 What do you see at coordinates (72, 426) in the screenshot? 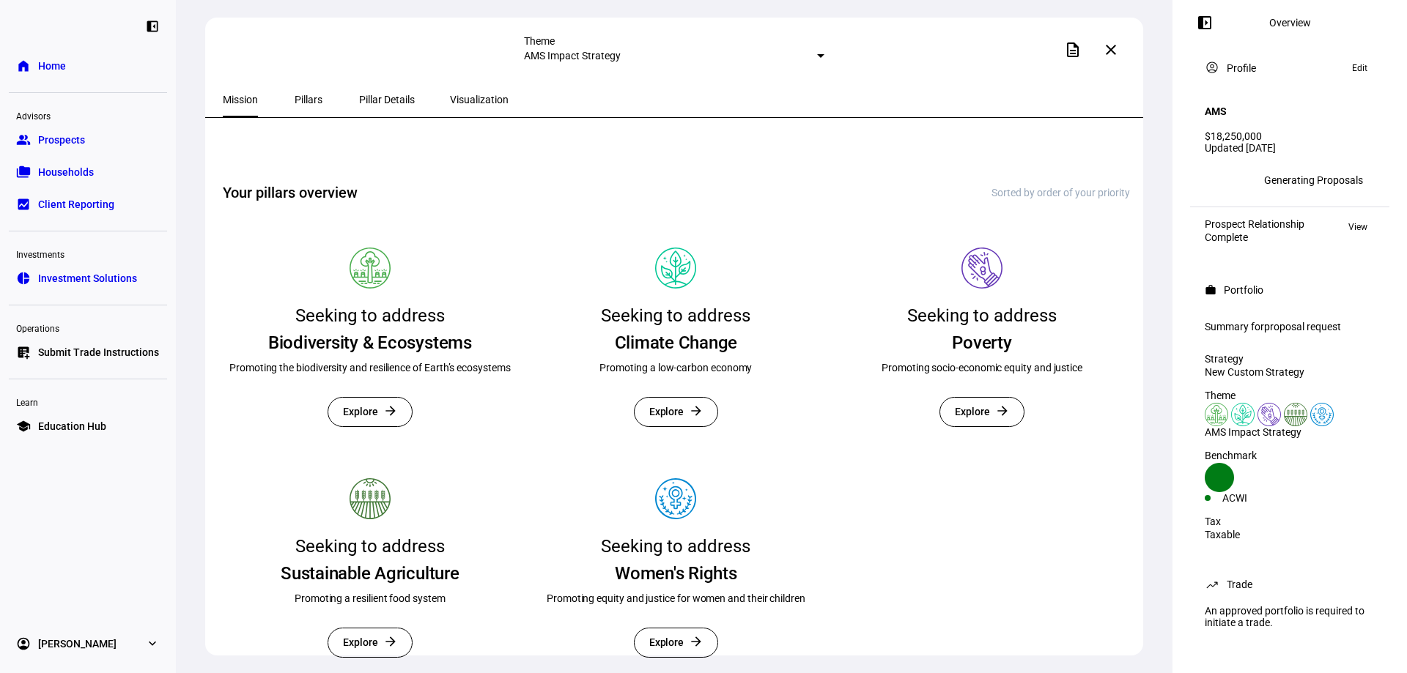
I see `span: Education Hub` at bounding box center [72, 426].